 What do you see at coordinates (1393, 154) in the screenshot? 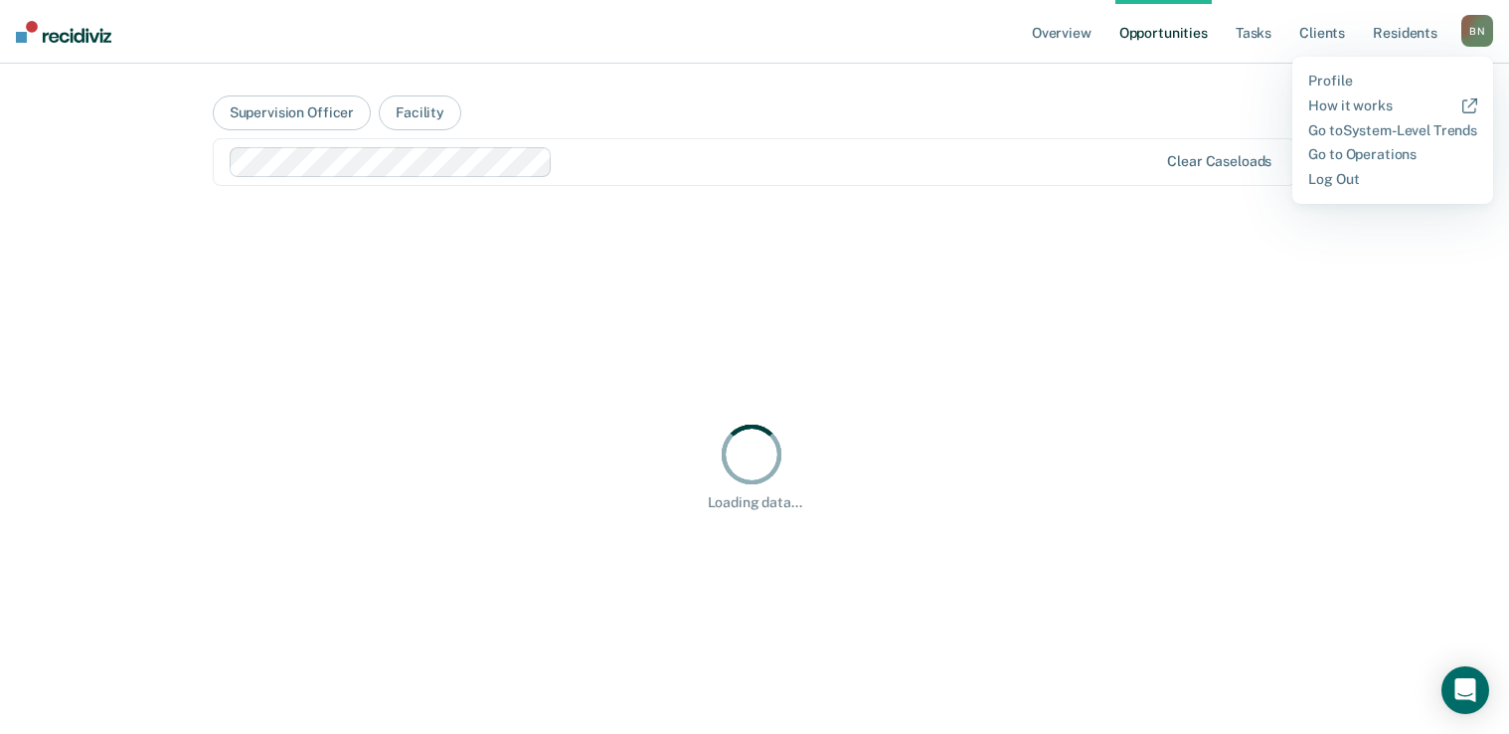
I see `a: Go to Operations` at bounding box center [1393, 154].